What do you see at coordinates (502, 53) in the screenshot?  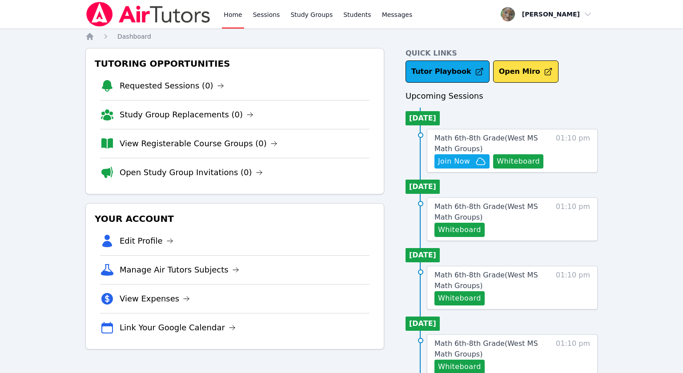 I see `h4: Quick Links` at bounding box center [502, 53].